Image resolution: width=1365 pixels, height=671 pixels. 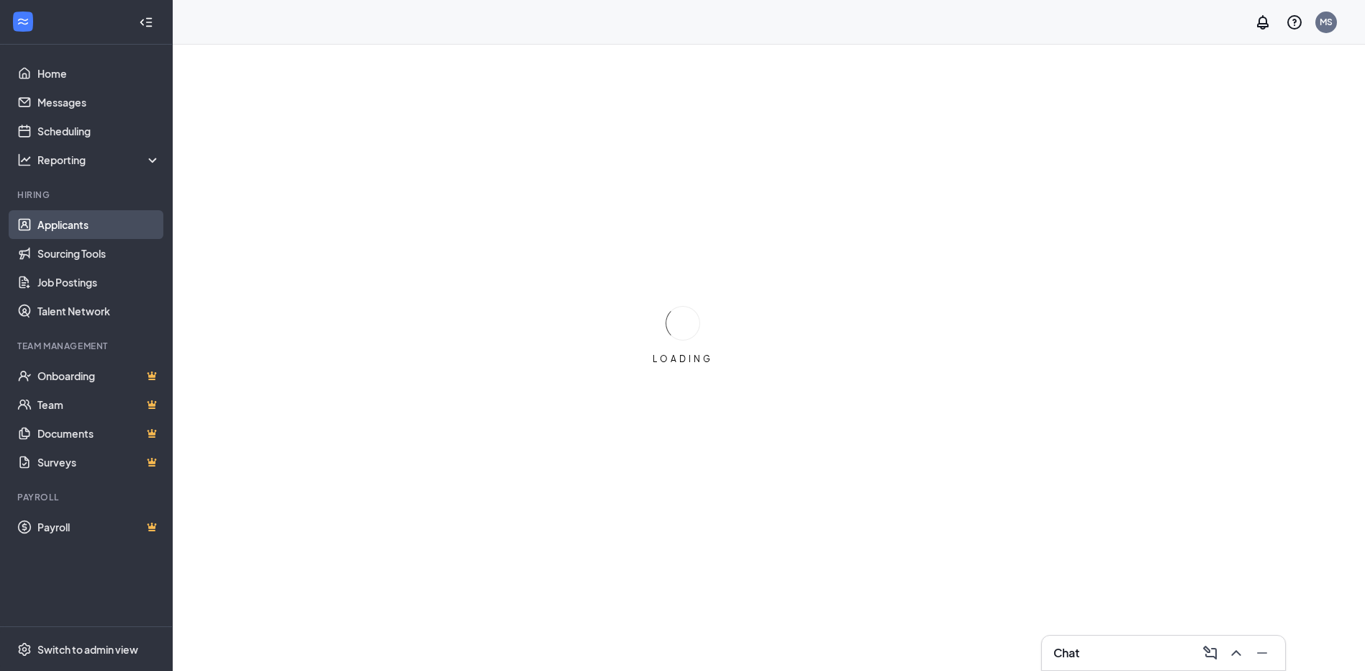 What do you see at coordinates (146, 22) in the screenshot?
I see `svg: Collapse` at bounding box center [146, 22].